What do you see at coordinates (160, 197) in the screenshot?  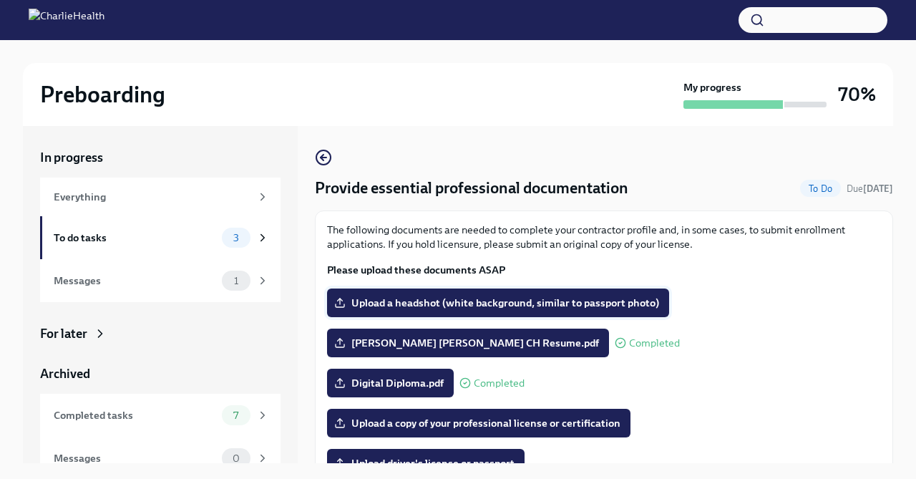 I see `a: Everything` at bounding box center [160, 197].